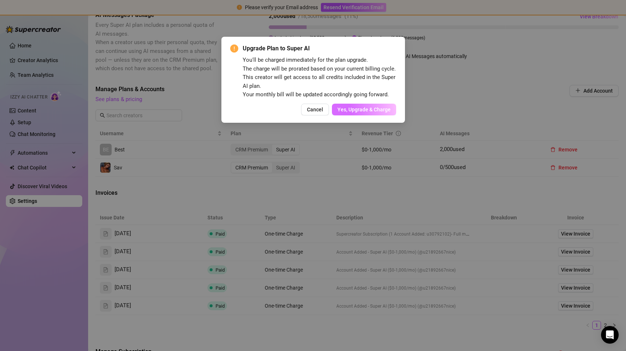  Describe the element at coordinates (364, 109) in the screenshot. I see `button: Yes, Upgrade & Charge` at that location.